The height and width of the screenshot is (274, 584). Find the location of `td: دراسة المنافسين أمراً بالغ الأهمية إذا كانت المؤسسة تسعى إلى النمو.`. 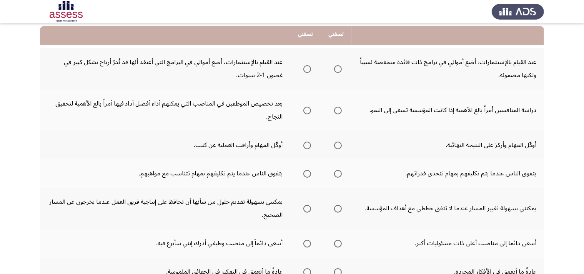

td: دراسة المنافسين أمراً بالغ الأهمية إذا كانت المؤسسة تسعى إلى النمو. is located at coordinates (448, 110).